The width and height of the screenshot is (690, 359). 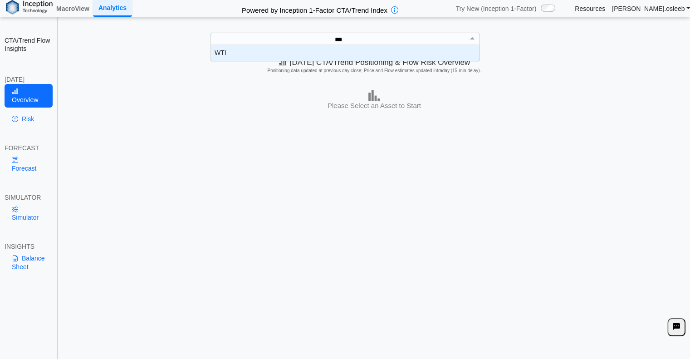 What do you see at coordinates (29, 119) in the screenshot?
I see `a: Risk` at bounding box center [29, 119].